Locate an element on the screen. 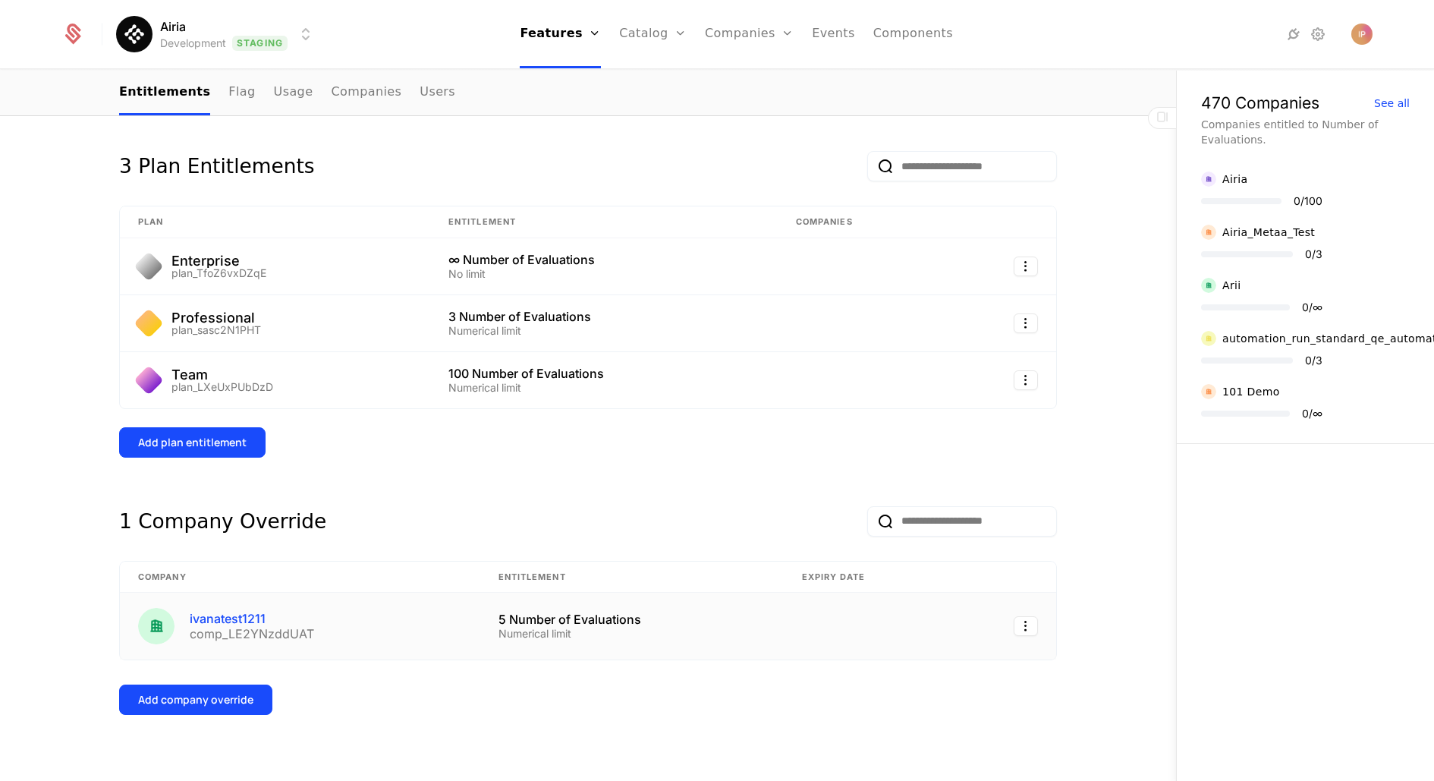 The image size is (1434, 781). div: 5 Number of Evaluations is located at coordinates (632, 619).